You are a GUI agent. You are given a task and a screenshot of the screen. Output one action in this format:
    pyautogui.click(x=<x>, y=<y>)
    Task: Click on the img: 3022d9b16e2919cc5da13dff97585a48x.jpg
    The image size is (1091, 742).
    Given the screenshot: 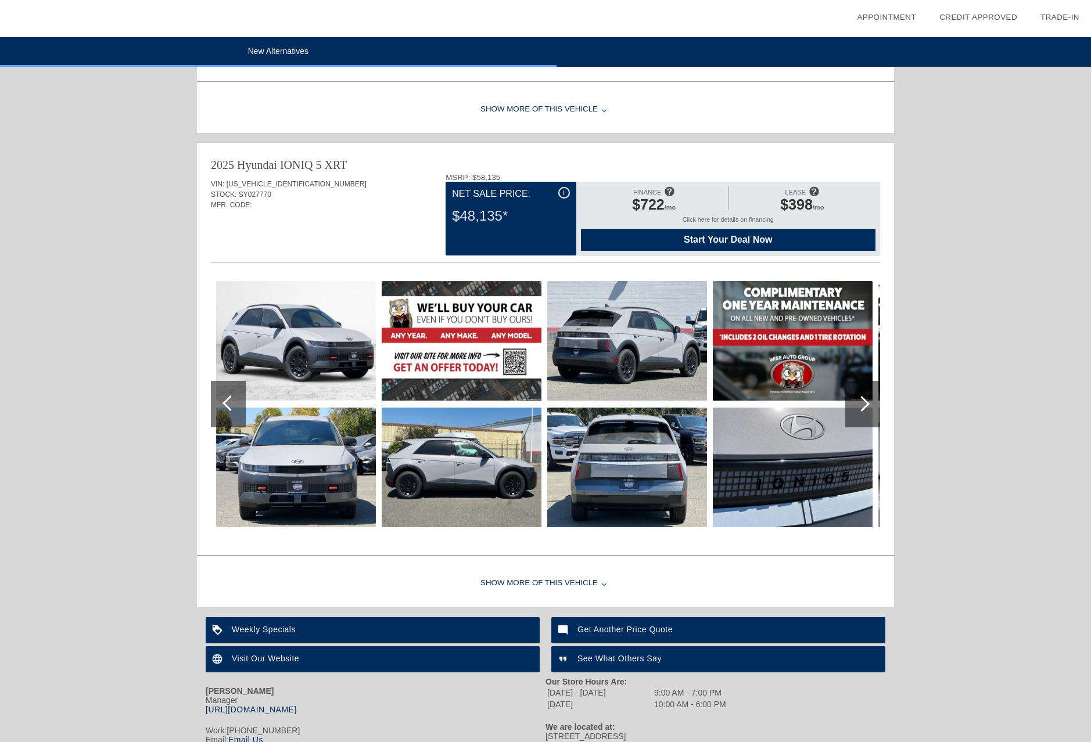 What is the action you would take?
    pyautogui.click(x=461, y=341)
    